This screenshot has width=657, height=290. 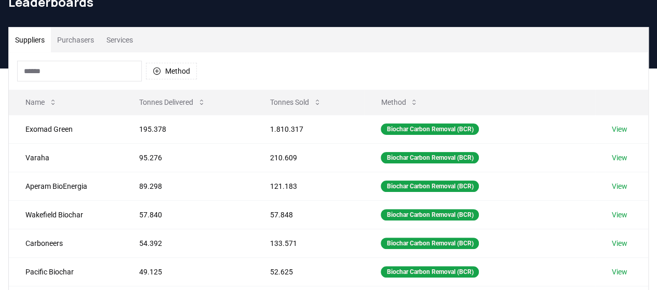 What do you see at coordinates (309, 243) in the screenshot?
I see `td: 133.571` at bounding box center [309, 243].